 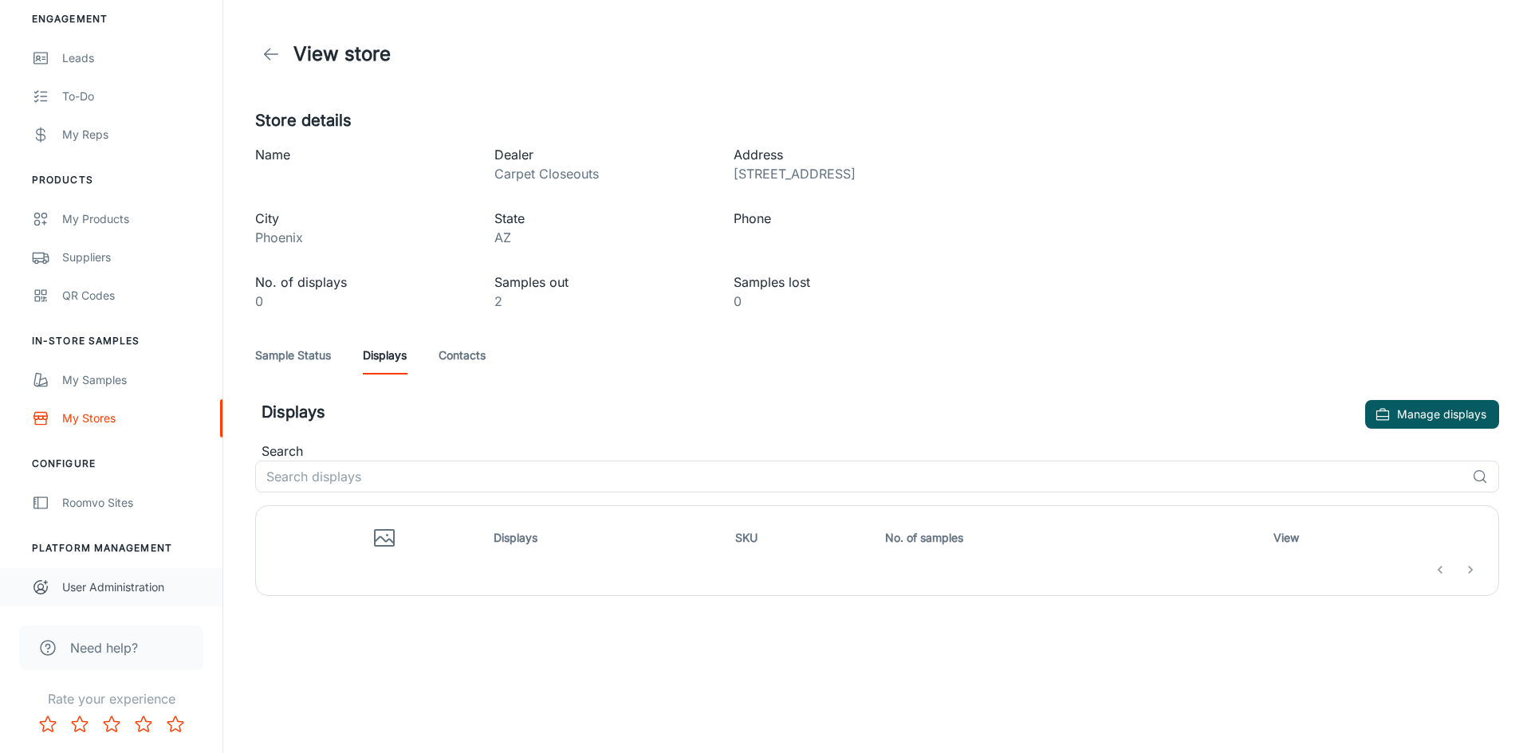 What do you see at coordinates (607, 538) in the screenshot?
I see `th: Displays` at bounding box center [607, 538].